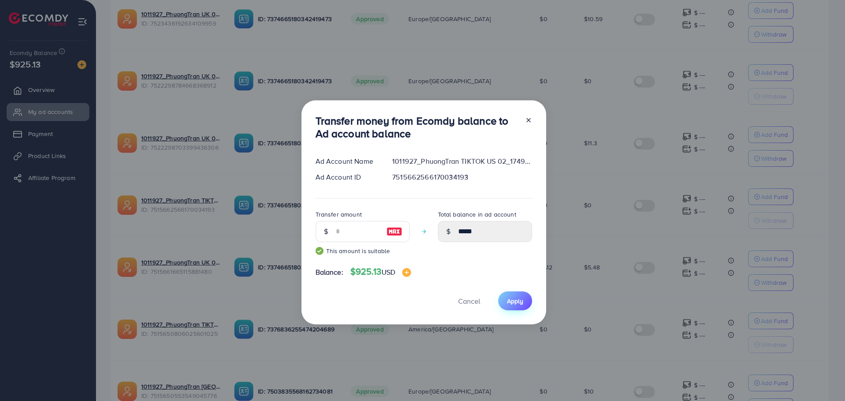 This screenshot has height=401, width=845. I want to click on span: Cancel, so click(469, 301).